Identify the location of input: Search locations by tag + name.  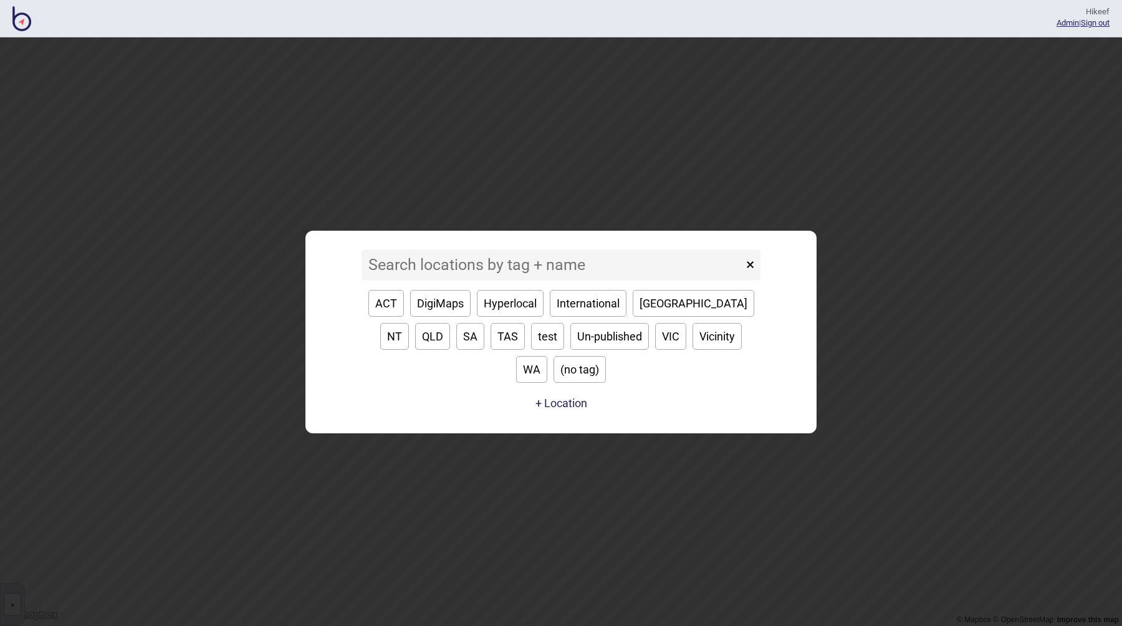
(552, 265).